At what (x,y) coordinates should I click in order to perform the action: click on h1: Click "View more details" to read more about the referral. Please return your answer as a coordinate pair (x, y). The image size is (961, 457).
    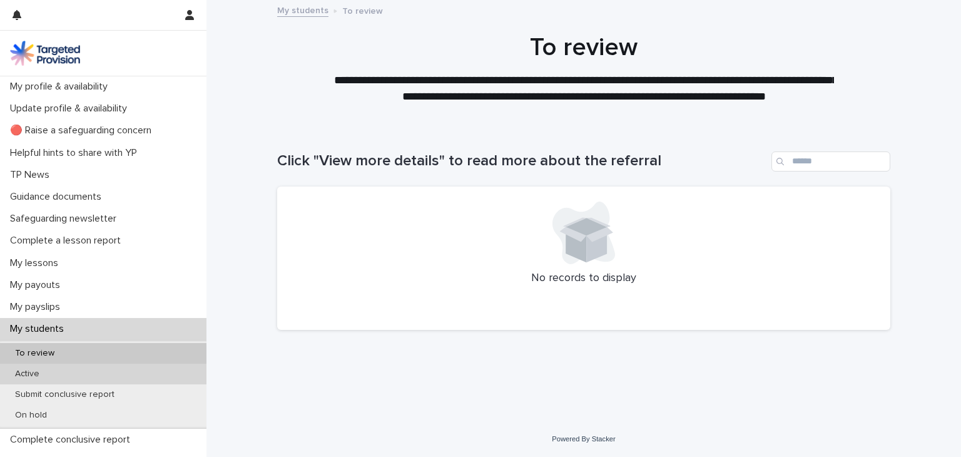
    Looking at the image, I should click on (522, 161).